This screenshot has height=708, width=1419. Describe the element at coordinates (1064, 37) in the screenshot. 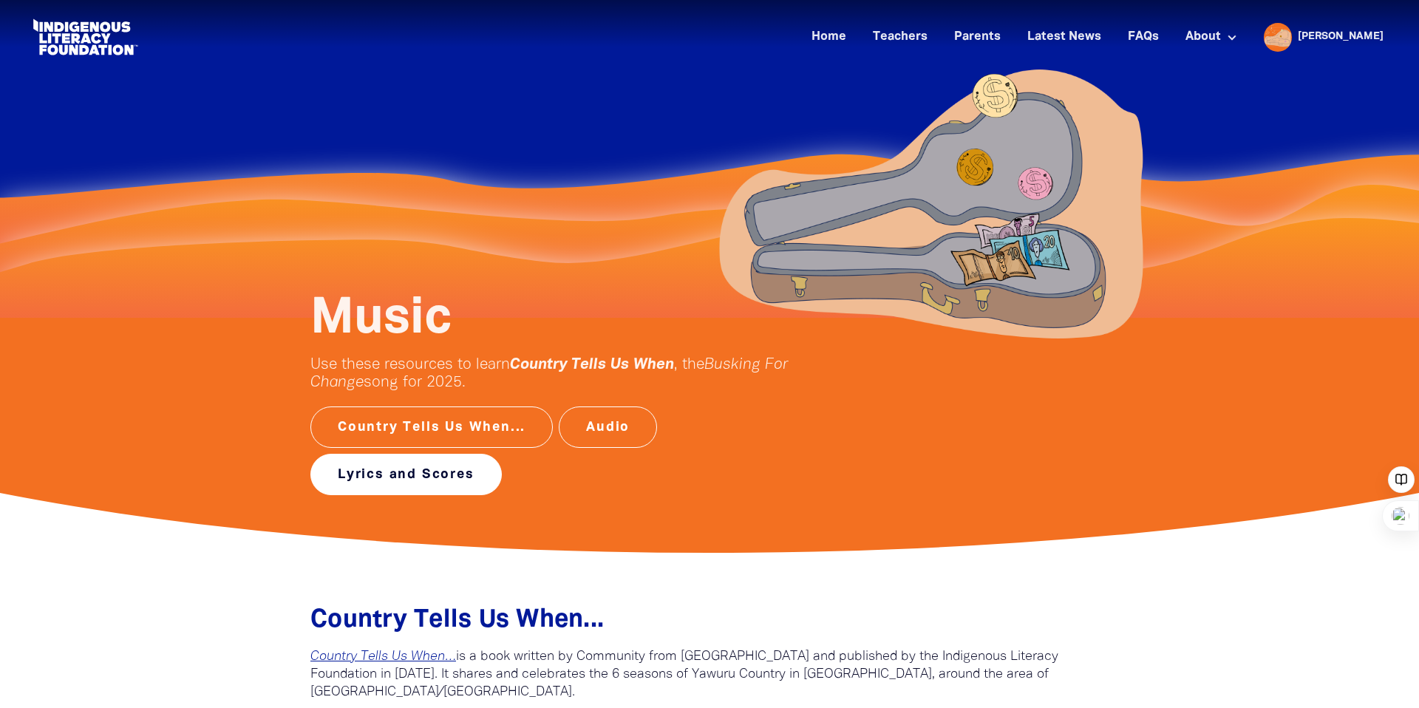

I see `a: Latest News` at that location.